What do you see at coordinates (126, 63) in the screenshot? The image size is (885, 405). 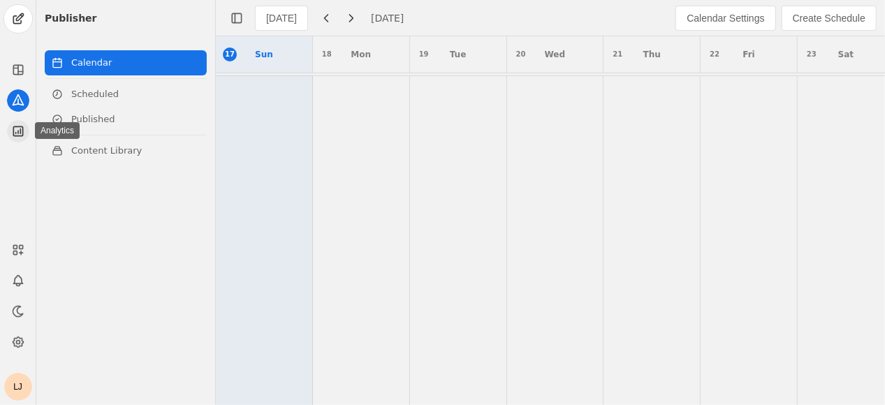 I see `a: Calendar` at bounding box center [126, 63].